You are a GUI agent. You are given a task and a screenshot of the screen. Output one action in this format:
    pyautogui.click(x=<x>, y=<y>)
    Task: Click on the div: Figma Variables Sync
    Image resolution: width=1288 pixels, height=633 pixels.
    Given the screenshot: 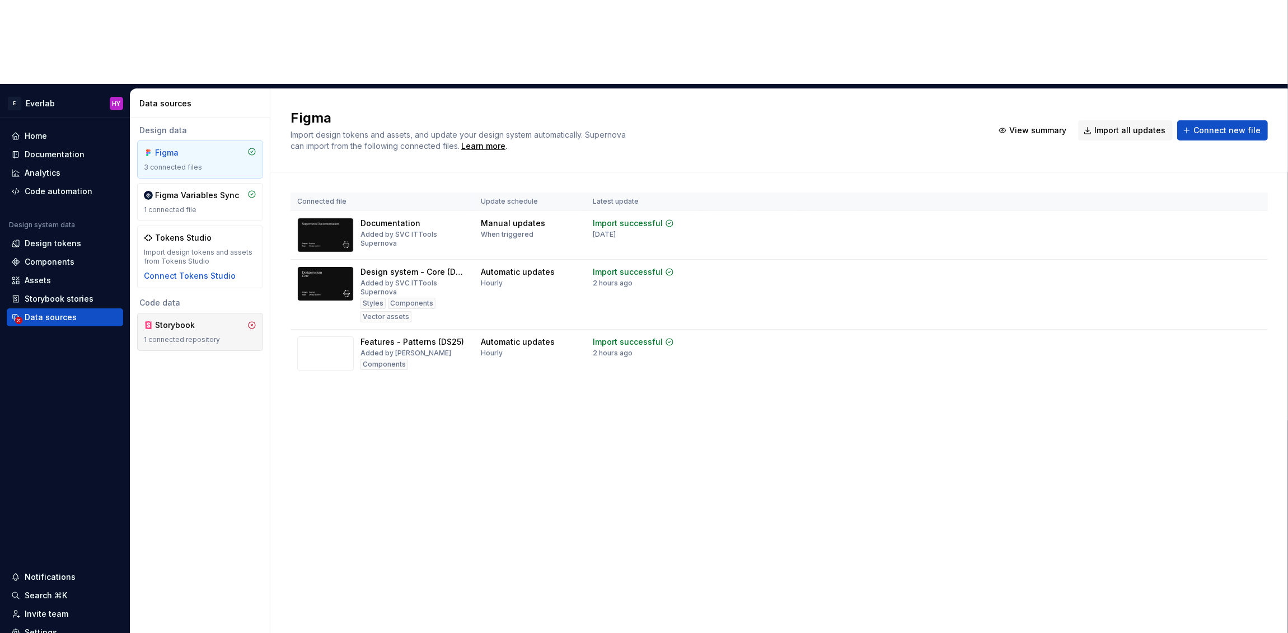 What is the action you would take?
    pyautogui.click(x=197, y=195)
    